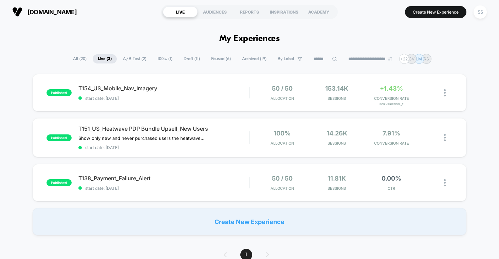 Image resolution: width=499 pixels, height=259 pixels. What do you see at coordinates (282, 133) in the screenshot?
I see `span: 100%` at bounding box center [282, 133].